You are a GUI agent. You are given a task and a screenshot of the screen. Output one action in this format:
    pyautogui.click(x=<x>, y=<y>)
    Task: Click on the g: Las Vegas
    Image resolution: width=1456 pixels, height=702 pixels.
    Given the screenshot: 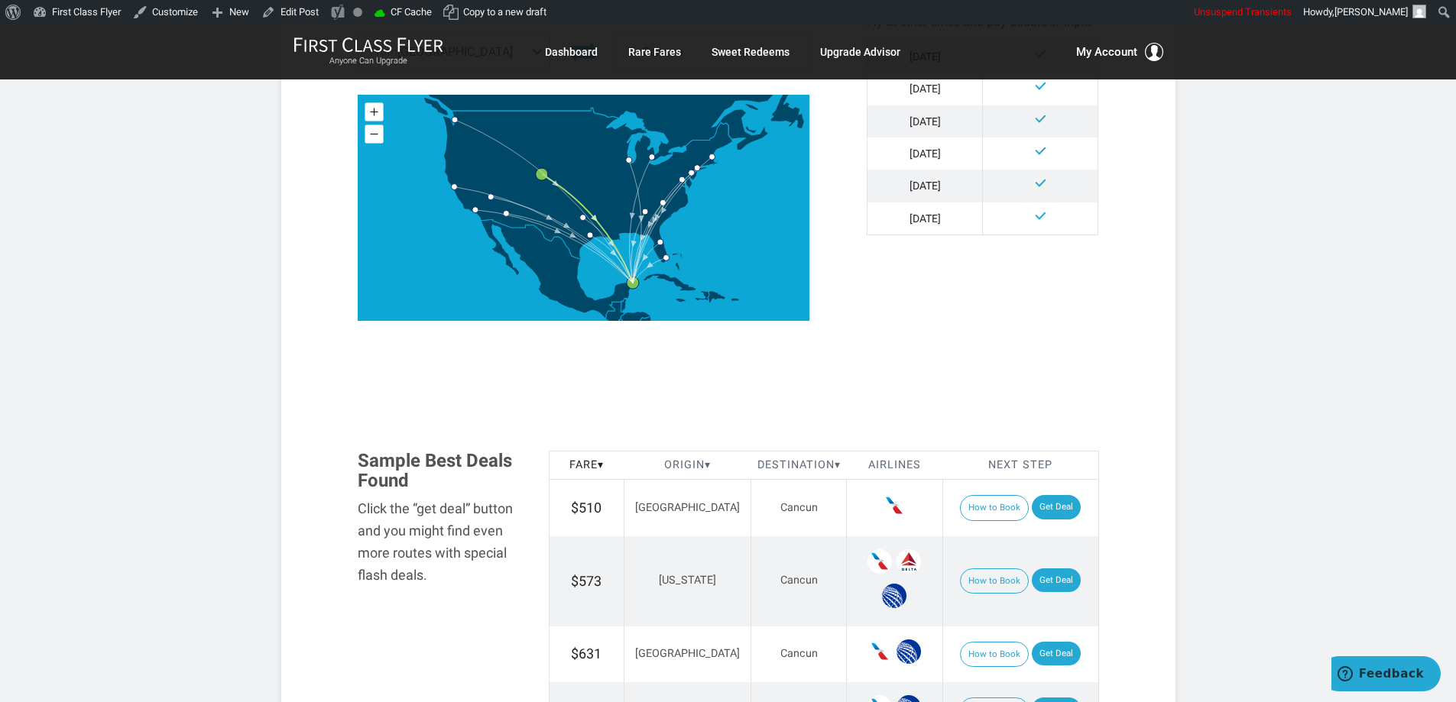 What is the action you would take?
    pyautogui.click(x=494, y=196)
    